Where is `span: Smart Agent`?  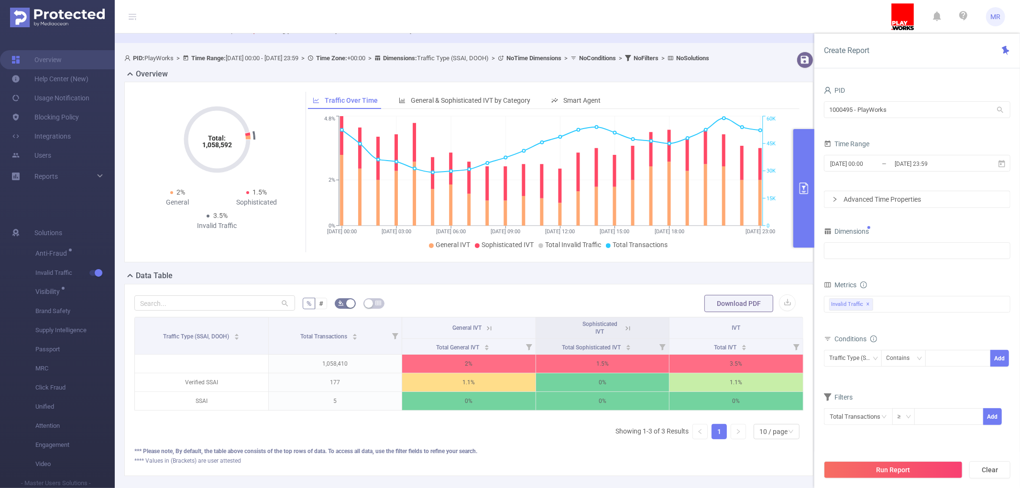
span: Smart Agent is located at coordinates (582, 100).